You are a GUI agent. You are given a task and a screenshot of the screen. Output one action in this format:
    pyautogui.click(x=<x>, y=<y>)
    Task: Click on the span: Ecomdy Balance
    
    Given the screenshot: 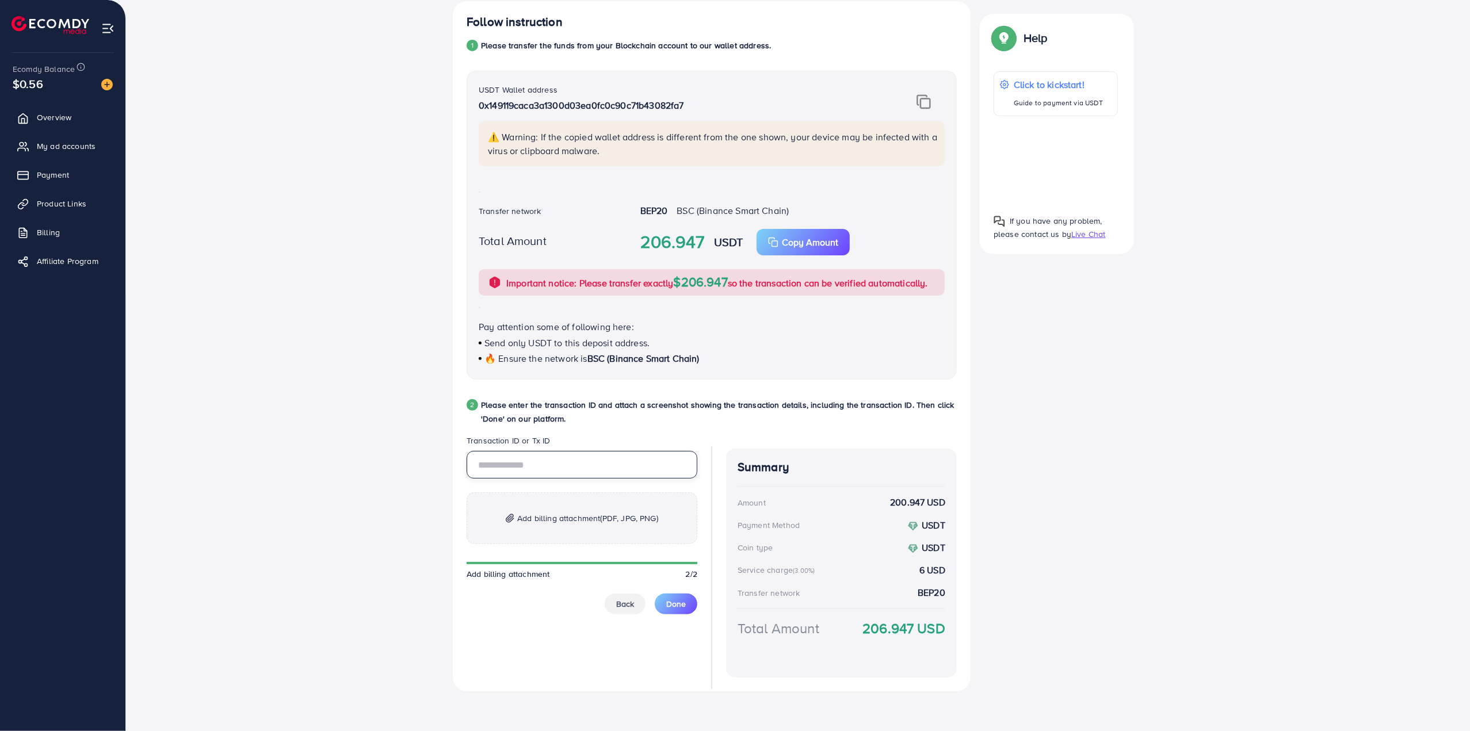 What is the action you would take?
    pyautogui.click(x=44, y=69)
    